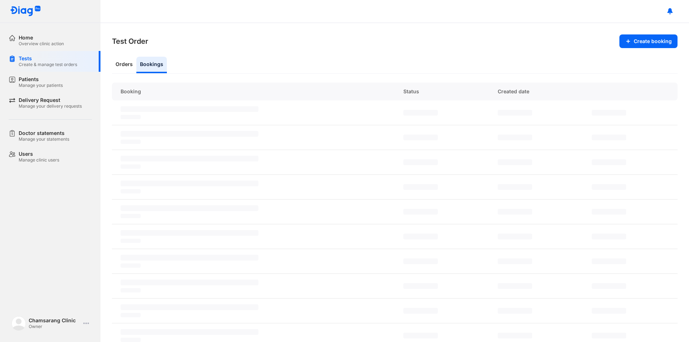  What do you see at coordinates (124, 65) in the screenshot?
I see `div: Orders` at bounding box center [124, 65].